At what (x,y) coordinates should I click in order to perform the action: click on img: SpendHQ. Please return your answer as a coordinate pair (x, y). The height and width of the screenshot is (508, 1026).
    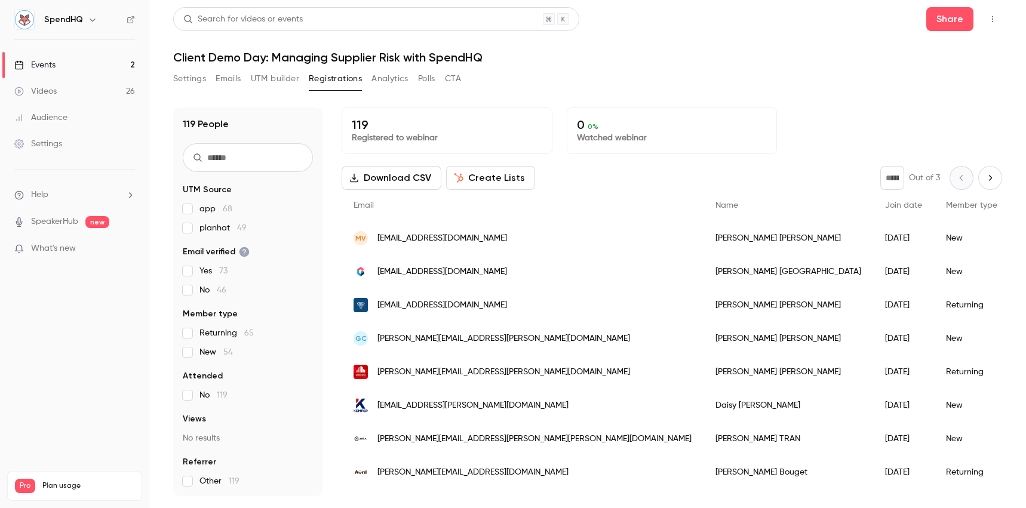
    Looking at the image, I should click on (24, 20).